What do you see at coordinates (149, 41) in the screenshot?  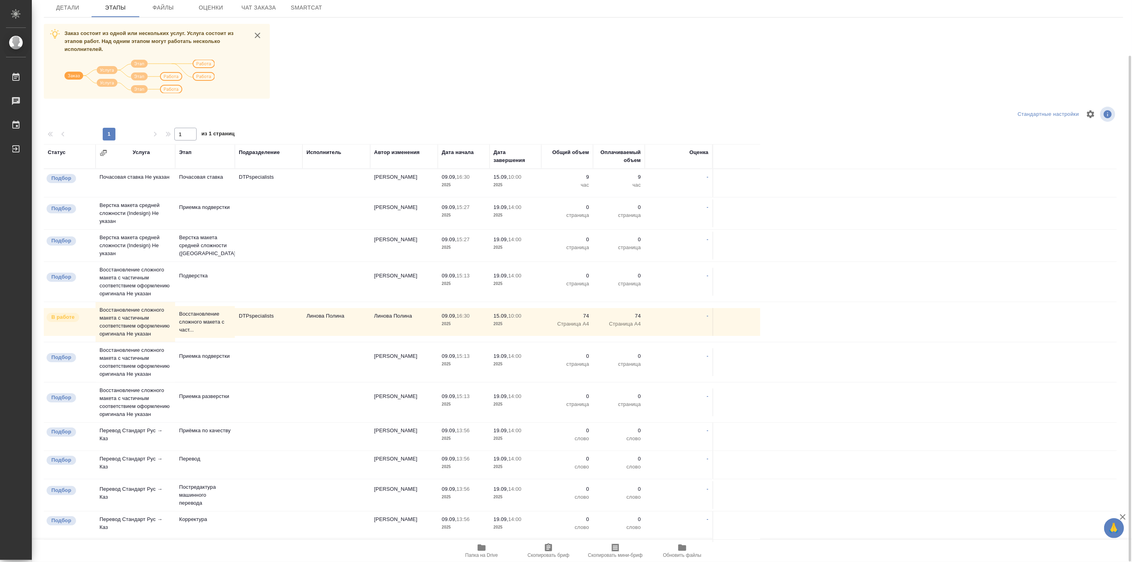 I see `span: Заказ состоит из одной или нескольких услуг. Услуга состоит из этапов работ. Над одним этапом мог...` at bounding box center [149, 41].